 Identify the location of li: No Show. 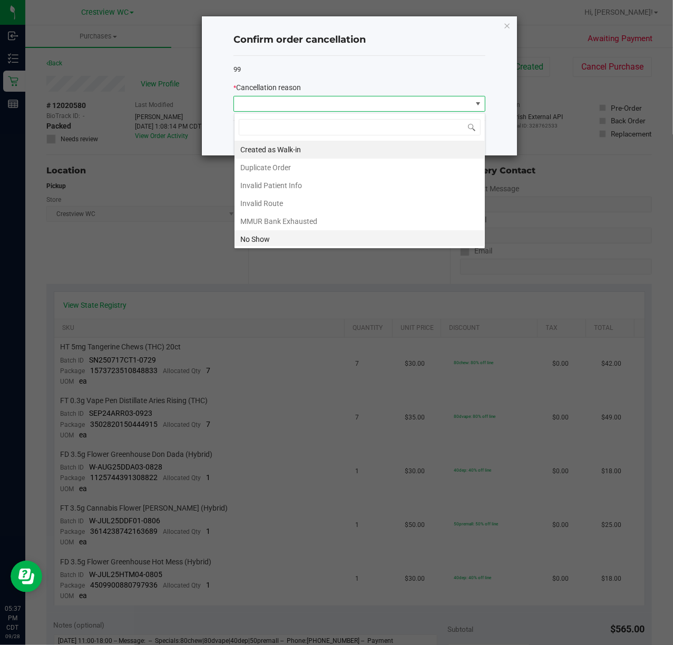
(360, 239).